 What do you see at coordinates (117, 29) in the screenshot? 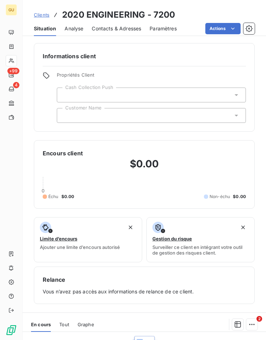
I see `span: Contacts & Adresses` at bounding box center [117, 29].